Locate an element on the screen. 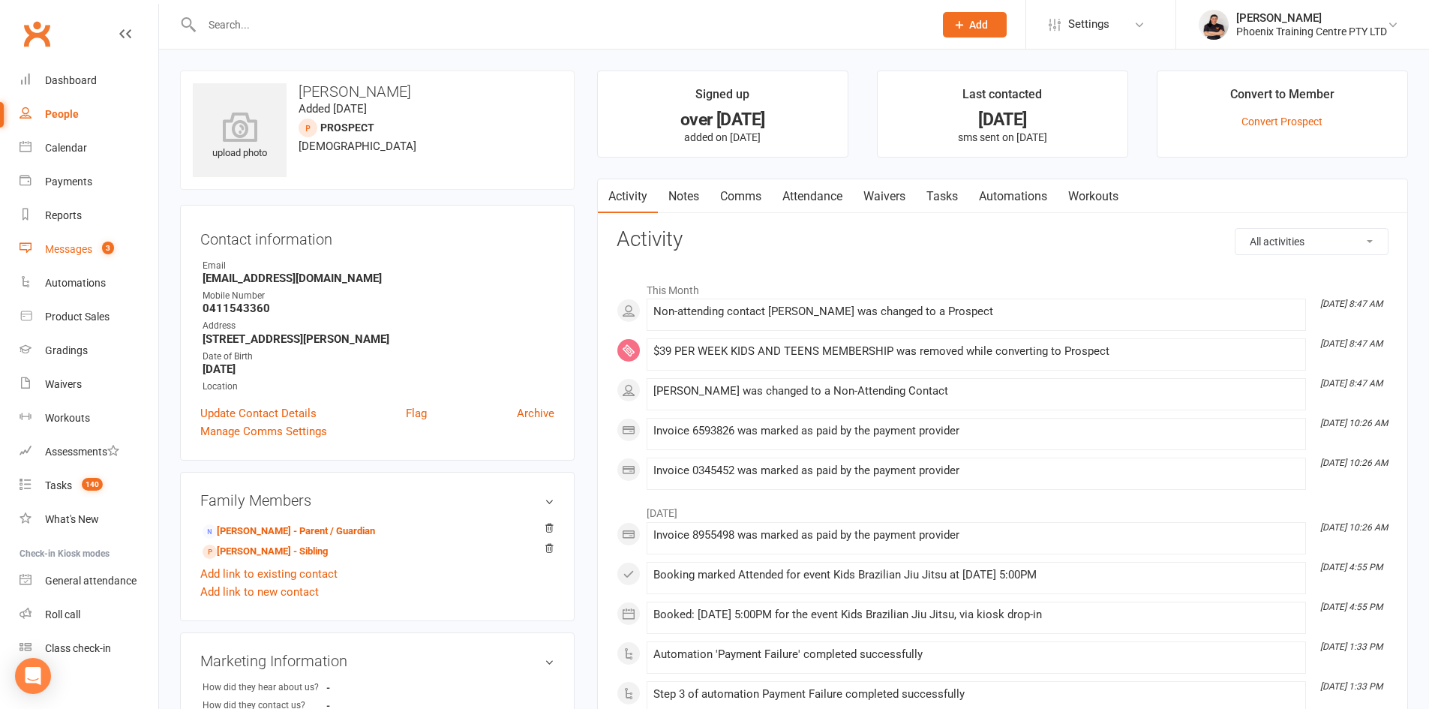 This screenshot has width=1429, height=709. a: Messages 3 is located at coordinates (88, 249).